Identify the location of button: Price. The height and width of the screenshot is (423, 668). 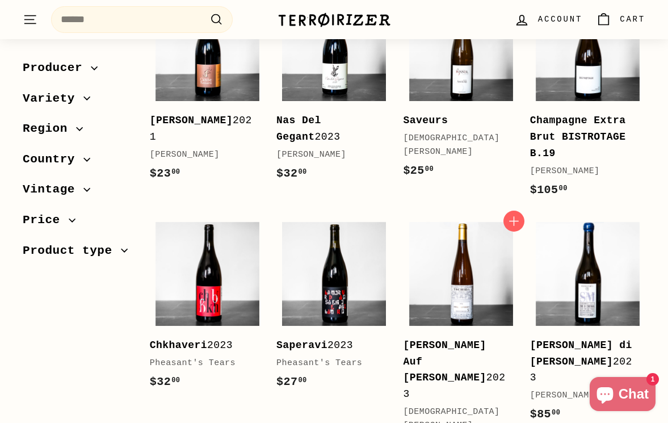
(77, 223).